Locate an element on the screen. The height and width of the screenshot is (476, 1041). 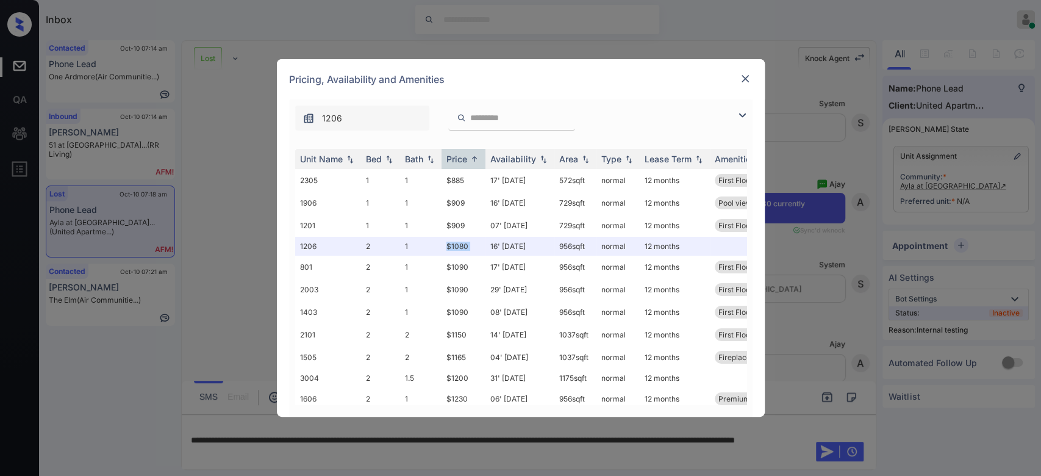
td: $1165 is located at coordinates (464, 357).